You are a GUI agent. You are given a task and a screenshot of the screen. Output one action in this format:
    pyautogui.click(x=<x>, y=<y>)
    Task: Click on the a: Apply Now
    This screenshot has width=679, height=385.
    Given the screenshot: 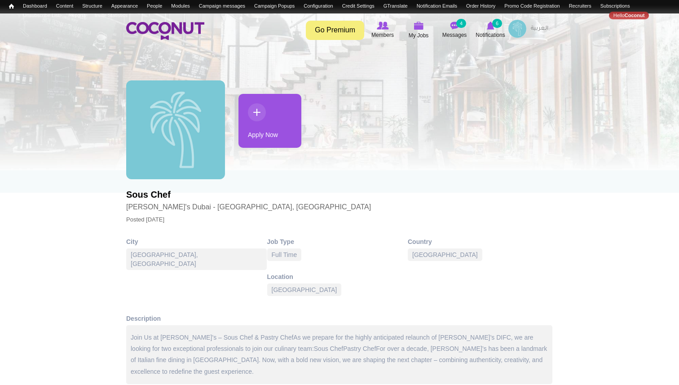 What is the action you would take?
    pyautogui.click(x=270, y=121)
    